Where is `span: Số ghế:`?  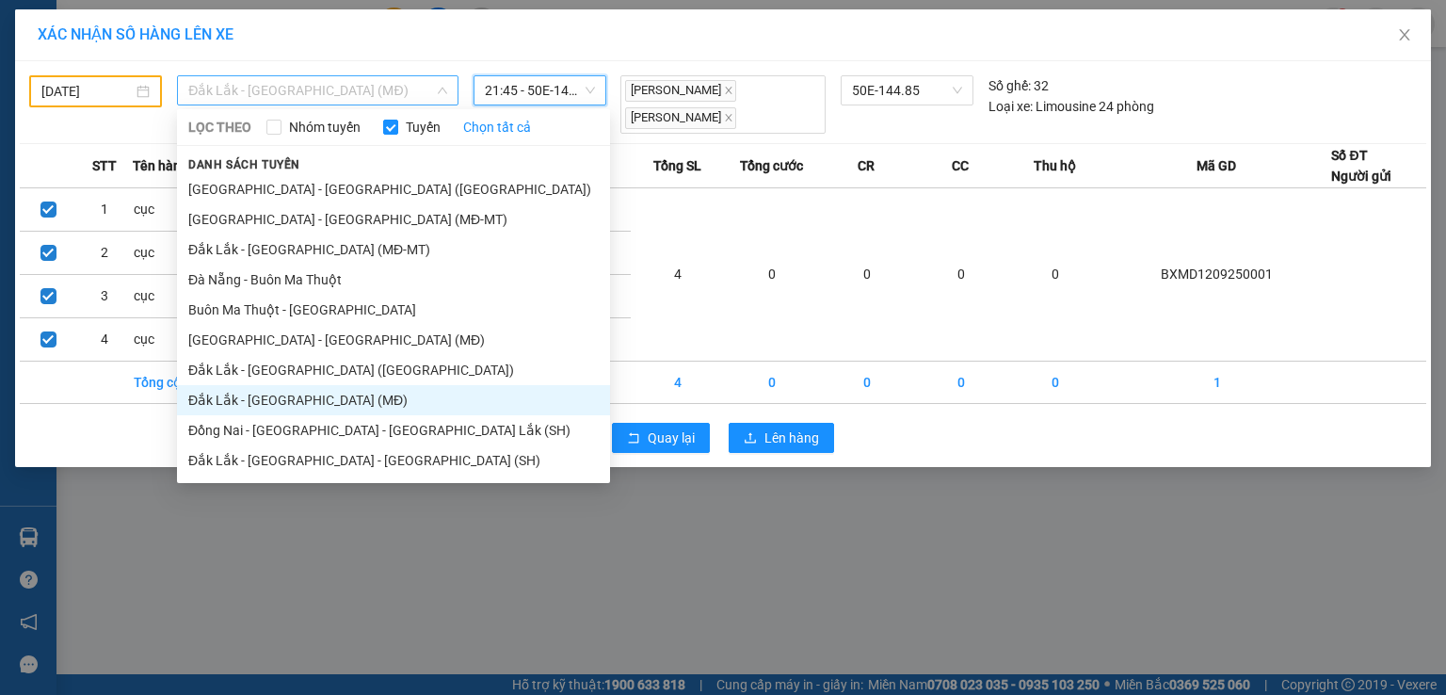
span: Số ghế: is located at coordinates (1009, 86).